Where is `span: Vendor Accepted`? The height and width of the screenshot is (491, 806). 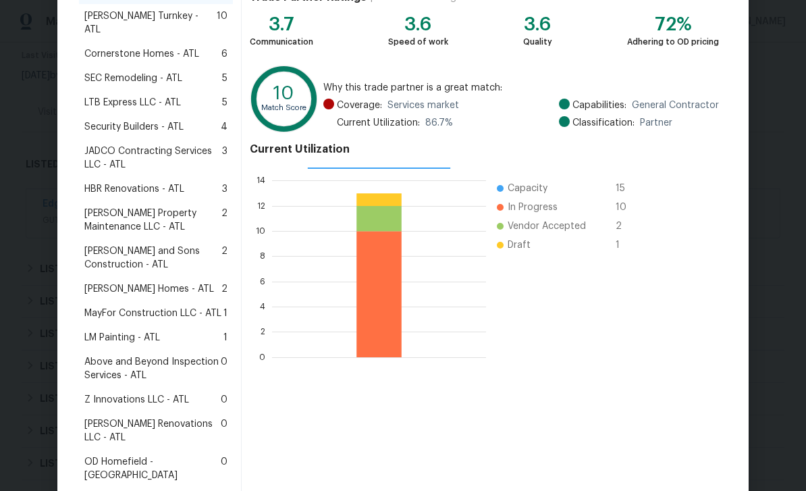
span: Vendor Accepted is located at coordinates (547, 226).